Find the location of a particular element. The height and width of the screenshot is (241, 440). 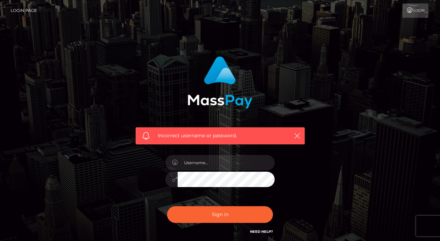

a: Login Page is located at coordinates (24, 11).